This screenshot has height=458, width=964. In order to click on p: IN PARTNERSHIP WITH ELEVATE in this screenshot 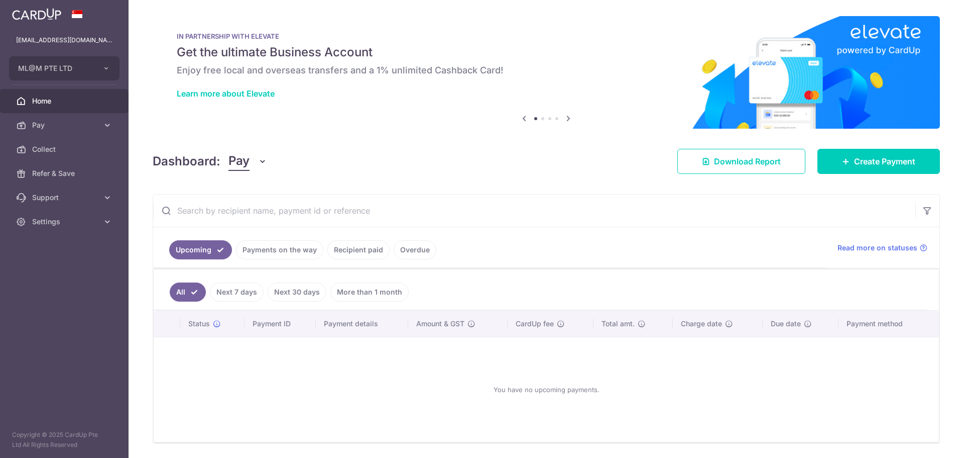, I will do `click(547, 36)`.